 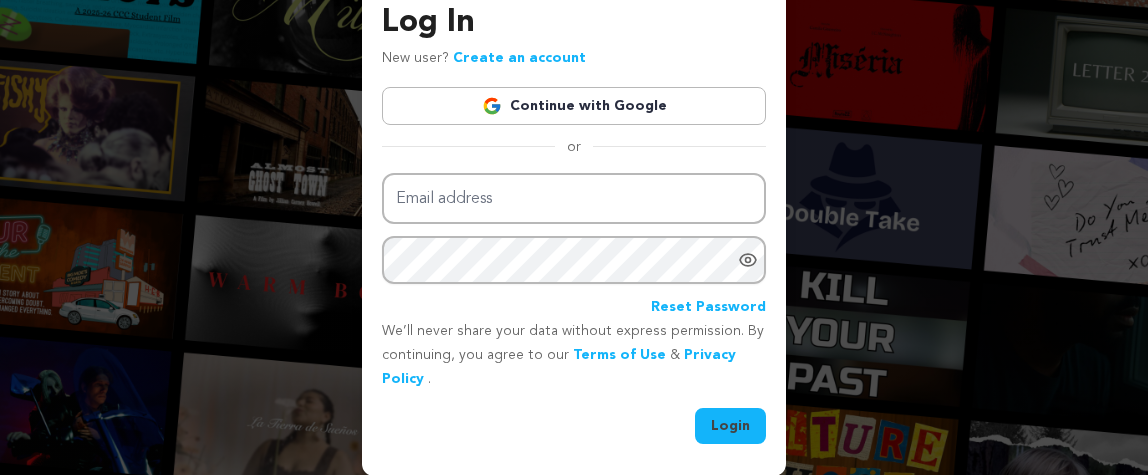 What do you see at coordinates (574, 355) in the screenshot?
I see `p: We’ll never share your data without express permission. By continuing, you agree to our & .` at bounding box center [574, 355].